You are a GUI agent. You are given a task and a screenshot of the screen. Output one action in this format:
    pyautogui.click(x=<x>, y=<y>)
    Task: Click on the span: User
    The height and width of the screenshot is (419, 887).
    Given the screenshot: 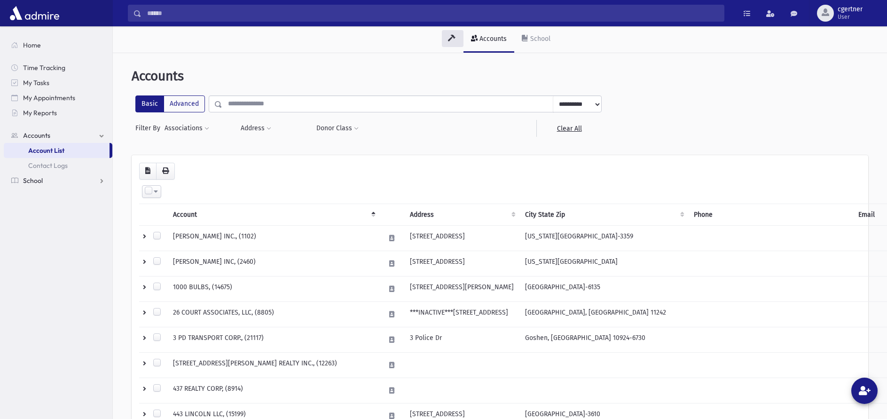 What is the action you would take?
    pyautogui.click(x=850, y=17)
    